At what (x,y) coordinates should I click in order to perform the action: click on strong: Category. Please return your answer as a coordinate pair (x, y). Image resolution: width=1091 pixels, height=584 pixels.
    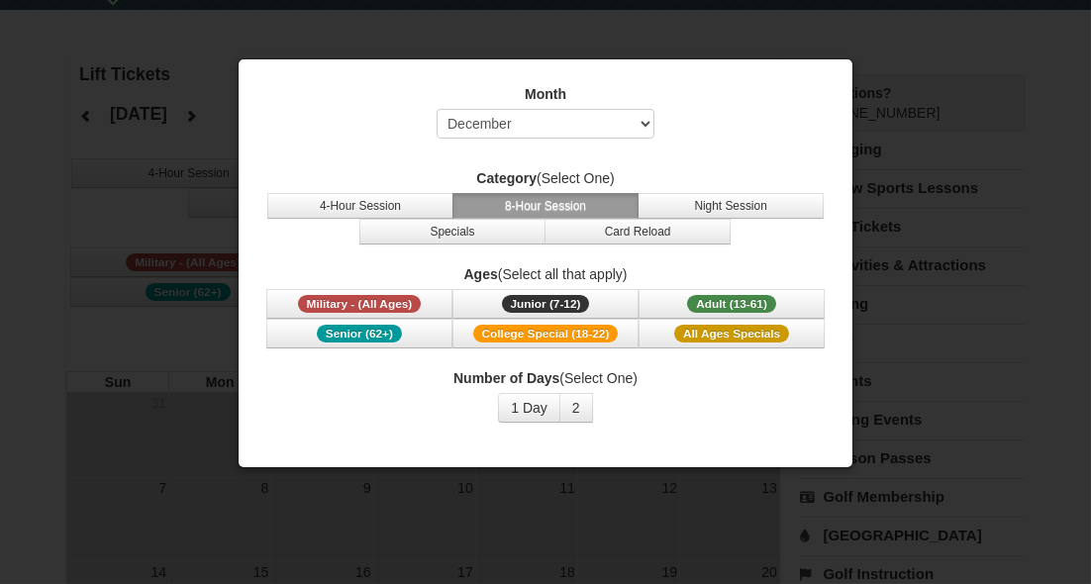
    Looking at the image, I should click on (506, 178).